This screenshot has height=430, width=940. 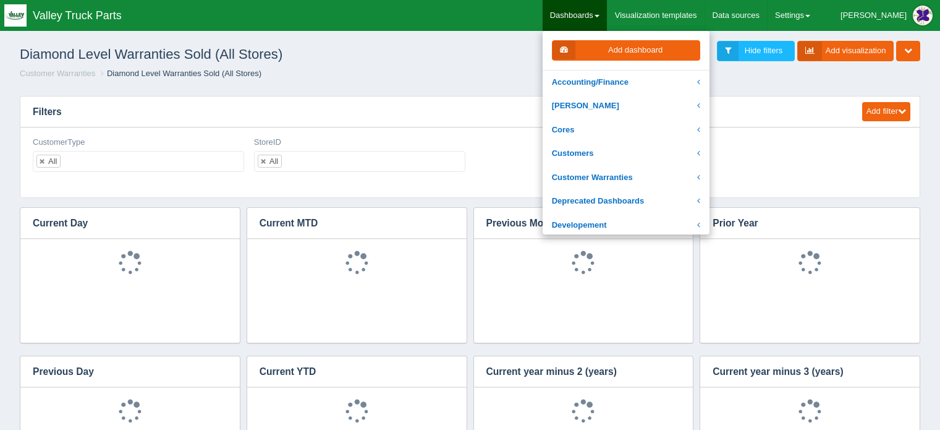 I want to click on button: Add filter, so click(x=887, y=111).